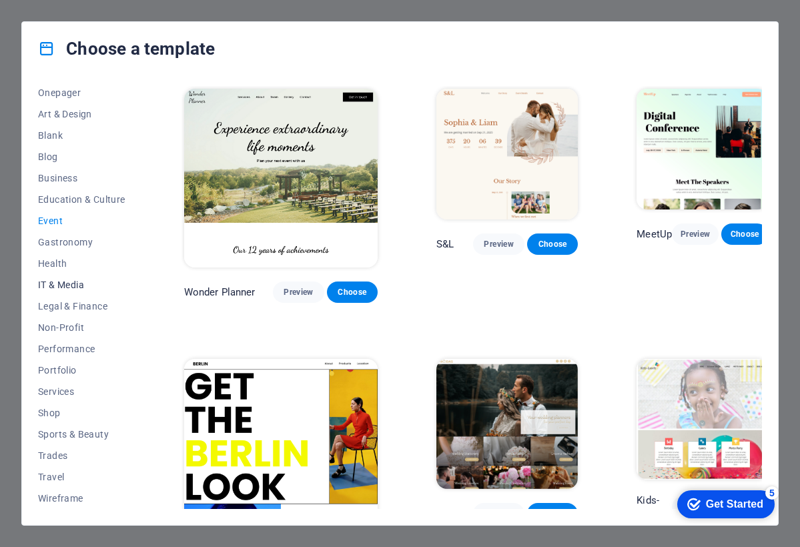 This screenshot has height=547, width=800. I want to click on button: Blank, so click(81, 136).